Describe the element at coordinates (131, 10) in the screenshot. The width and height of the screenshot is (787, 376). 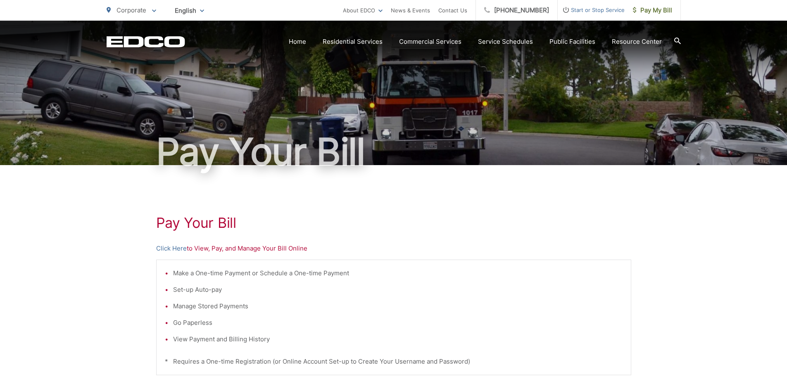
I see `span: Corporate` at that location.